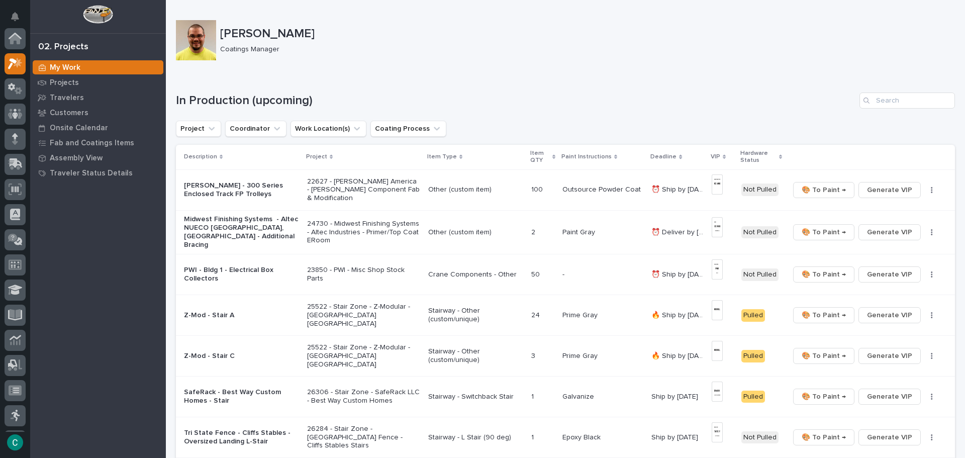  What do you see at coordinates (583, 436) in the screenshot?
I see `p: Epoxy Black` at bounding box center [583, 436].